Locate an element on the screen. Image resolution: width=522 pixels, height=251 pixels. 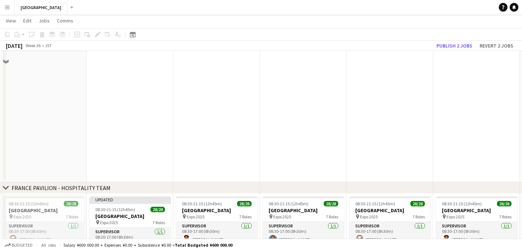
span: Budgeted is located at coordinates (22, 245).